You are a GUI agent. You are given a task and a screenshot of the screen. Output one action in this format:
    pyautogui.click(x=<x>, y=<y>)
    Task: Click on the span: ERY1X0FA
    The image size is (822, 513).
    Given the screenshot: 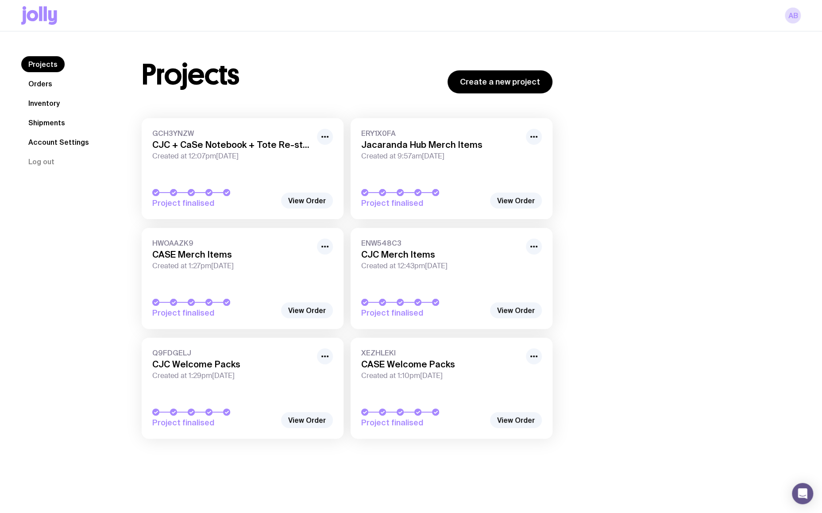 What is the action you would take?
    pyautogui.click(x=441, y=133)
    